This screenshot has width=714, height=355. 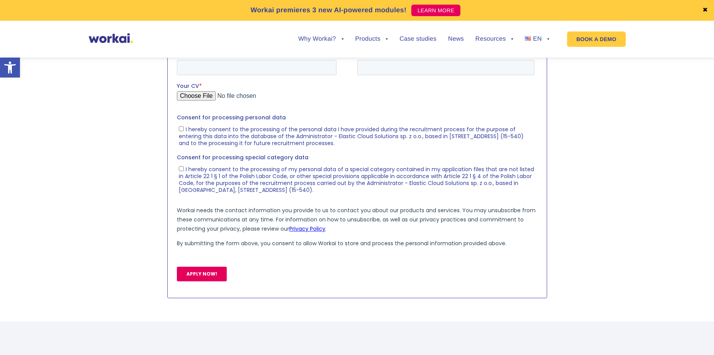 I want to click on input: I hereby consent to the processing of my personal data of a special category contained in my appl..., so click(x=4, y=149).